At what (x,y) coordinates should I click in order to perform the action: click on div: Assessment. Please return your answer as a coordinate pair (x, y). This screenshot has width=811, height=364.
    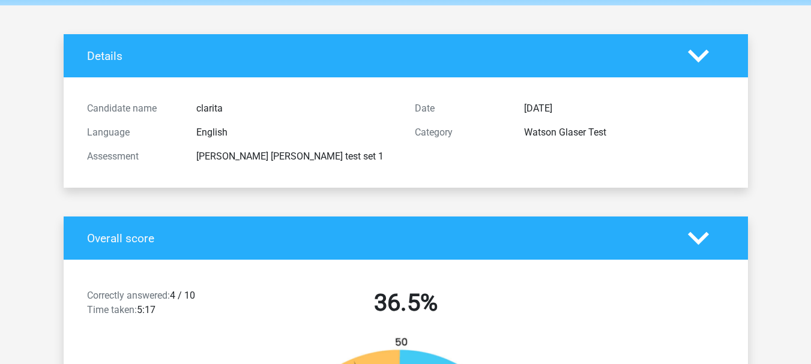
    Looking at the image, I should click on (133, 157).